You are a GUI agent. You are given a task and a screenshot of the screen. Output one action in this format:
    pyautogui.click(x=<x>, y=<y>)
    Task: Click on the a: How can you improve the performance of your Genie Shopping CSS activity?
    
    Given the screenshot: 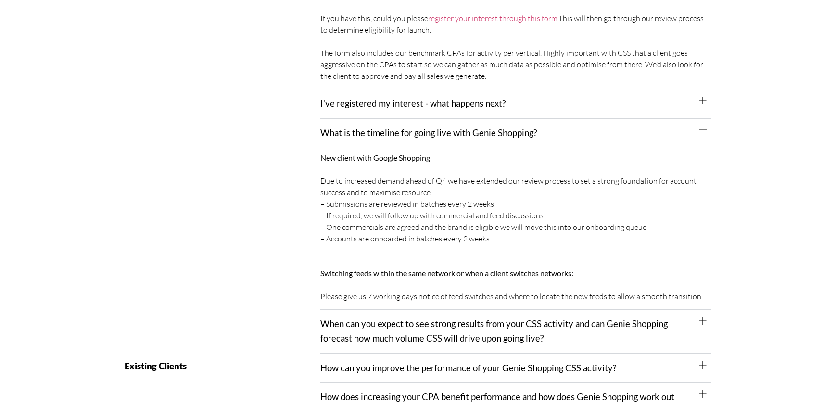 What is the action you would take?
    pyautogui.click(x=468, y=368)
    